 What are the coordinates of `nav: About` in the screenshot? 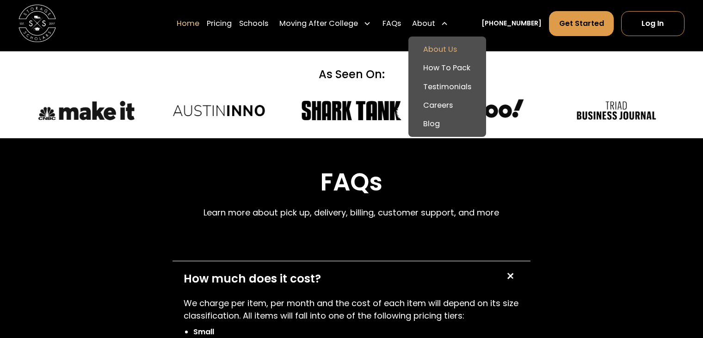 It's located at (447, 86).